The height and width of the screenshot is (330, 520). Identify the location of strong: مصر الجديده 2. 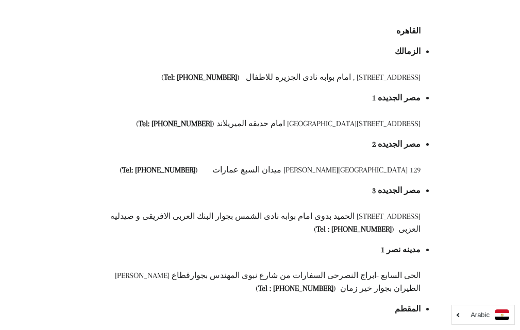
(396, 144).